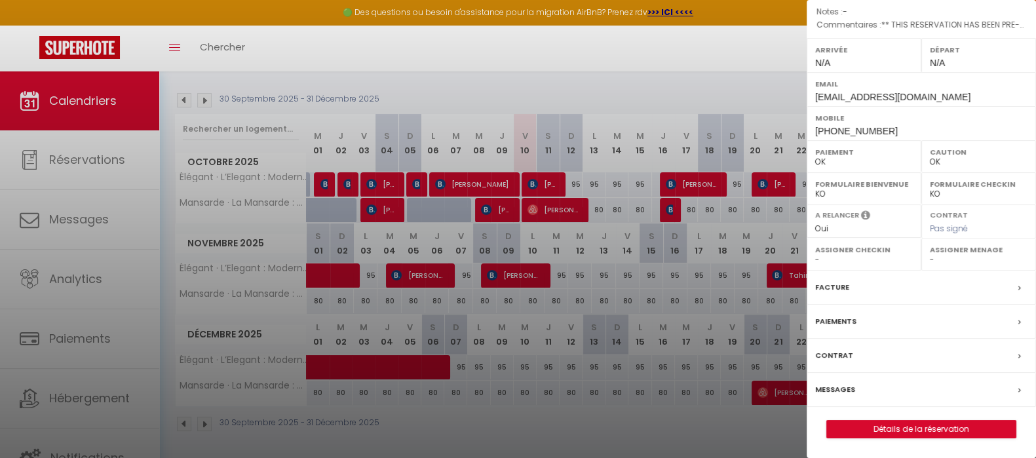 This screenshot has width=1036, height=458. Describe the element at coordinates (978, 152) in the screenshot. I see `label: Caution` at that location.